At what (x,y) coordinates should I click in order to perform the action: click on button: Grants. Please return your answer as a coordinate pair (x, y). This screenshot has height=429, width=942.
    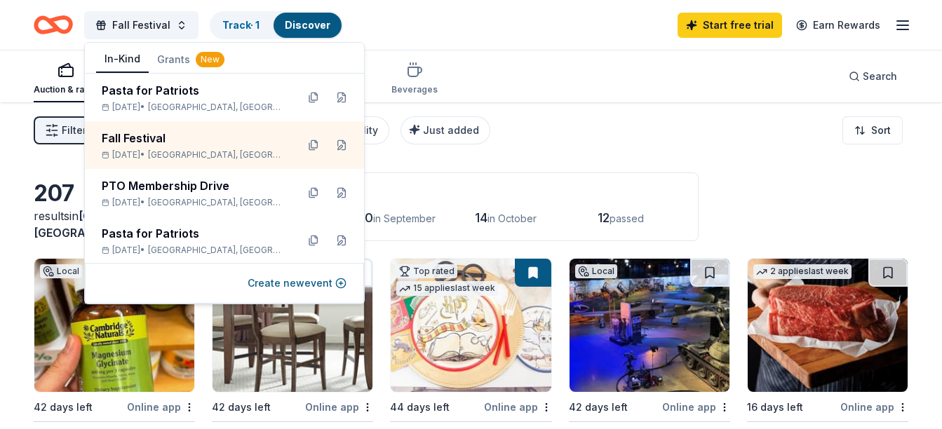
    Looking at the image, I should click on (191, 60).